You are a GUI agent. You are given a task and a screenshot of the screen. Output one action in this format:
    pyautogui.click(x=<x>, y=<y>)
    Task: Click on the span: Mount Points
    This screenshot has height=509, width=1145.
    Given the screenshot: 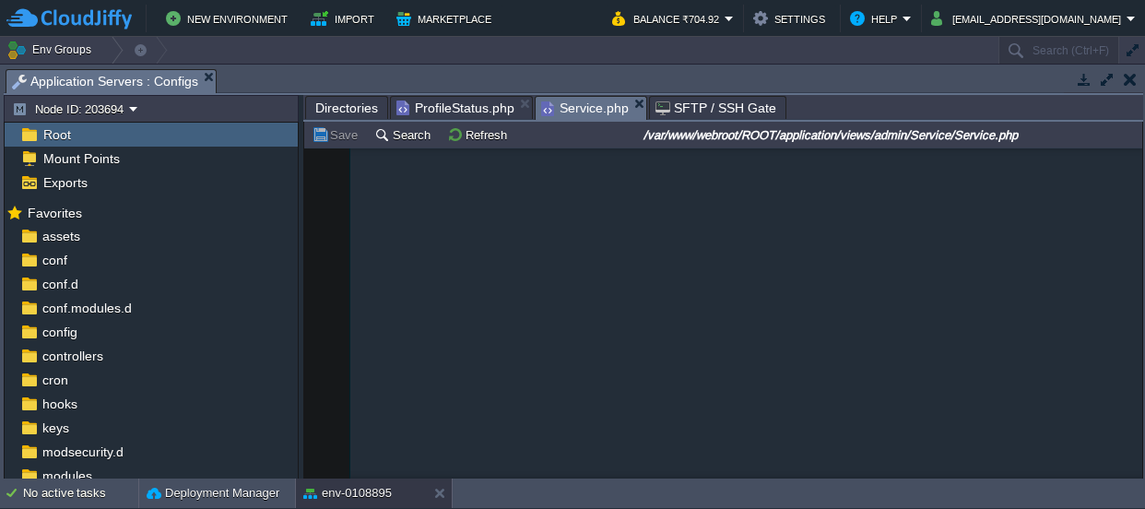 What is the action you would take?
    pyautogui.click(x=81, y=159)
    